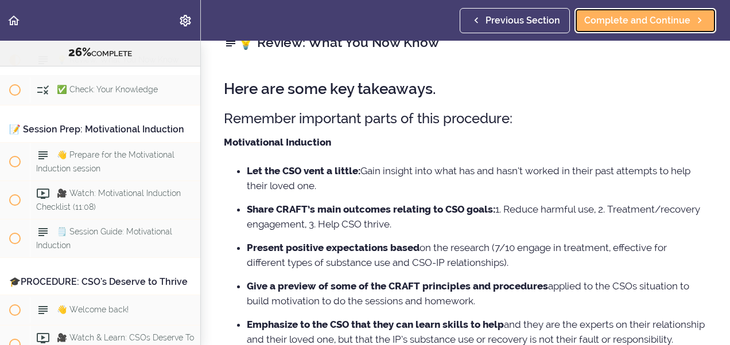 The height and width of the screenshot is (345, 730). What do you see at coordinates (371, 209) in the screenshot?
I see `strong: Share CRAFT’s main outcomes relating to CSO goals:` at bounding box center [371, 209].